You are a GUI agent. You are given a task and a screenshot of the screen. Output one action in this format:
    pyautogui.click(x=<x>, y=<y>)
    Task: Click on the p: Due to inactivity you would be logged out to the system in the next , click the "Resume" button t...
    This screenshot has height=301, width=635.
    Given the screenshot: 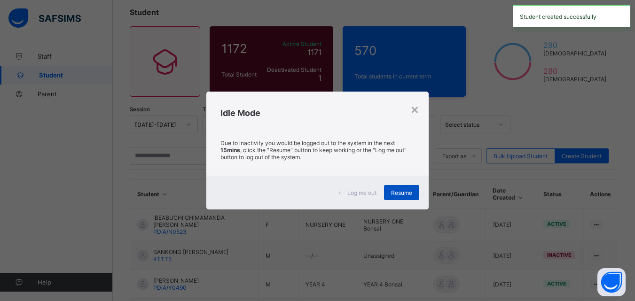 What is the action you would take?
    pyautogui.click(x=317, y=150)
    